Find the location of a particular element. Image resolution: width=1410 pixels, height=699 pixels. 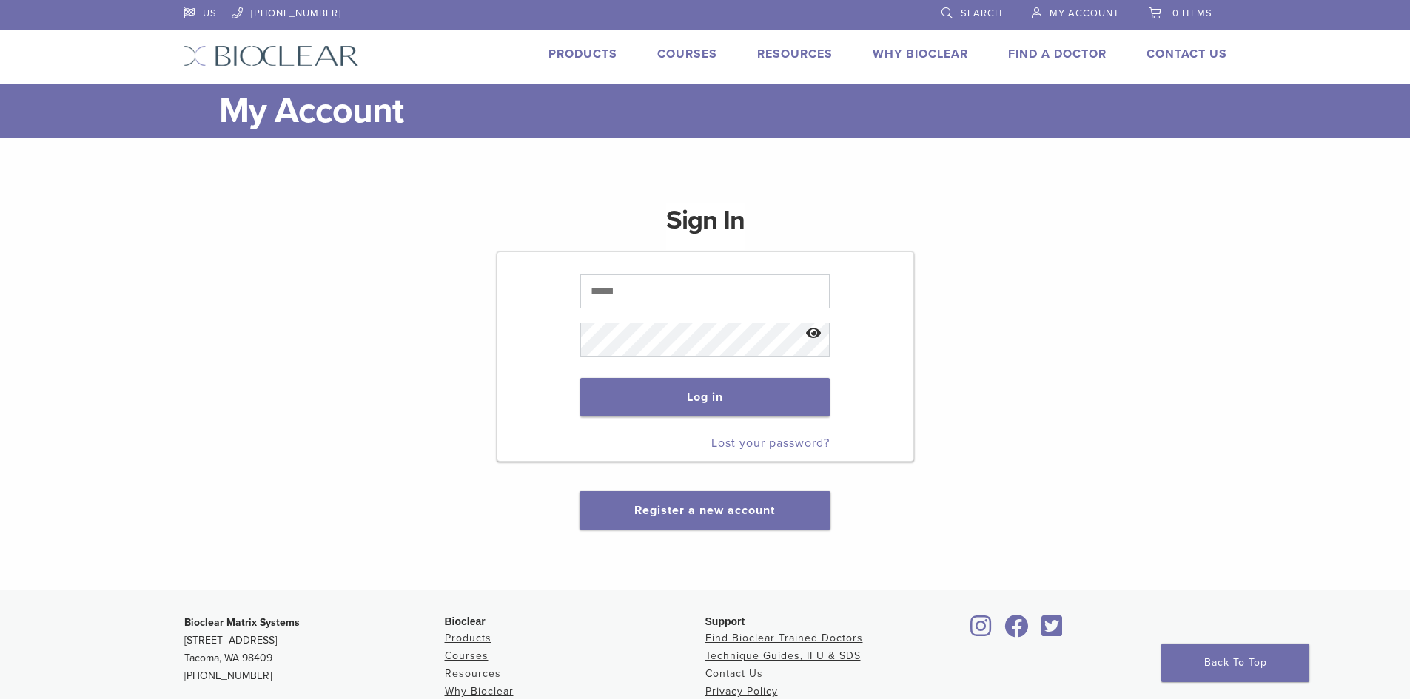

button: Register a new account is located at coordinates (705, 511).